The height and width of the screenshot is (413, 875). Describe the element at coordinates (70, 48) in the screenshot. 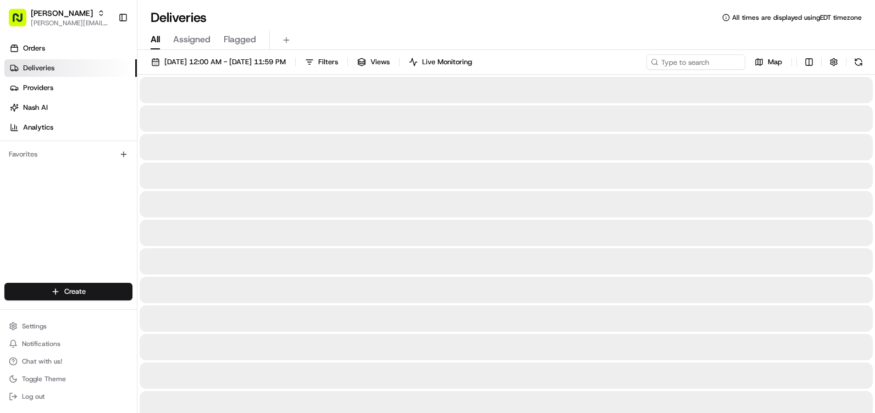

I see `a: Orders` at that location.